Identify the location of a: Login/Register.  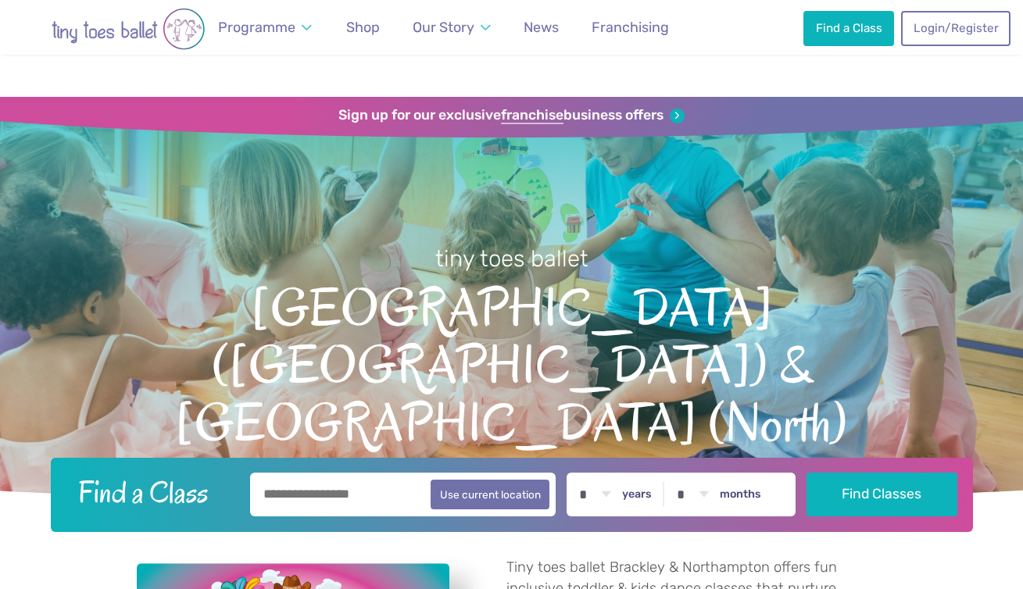
(956, 28).